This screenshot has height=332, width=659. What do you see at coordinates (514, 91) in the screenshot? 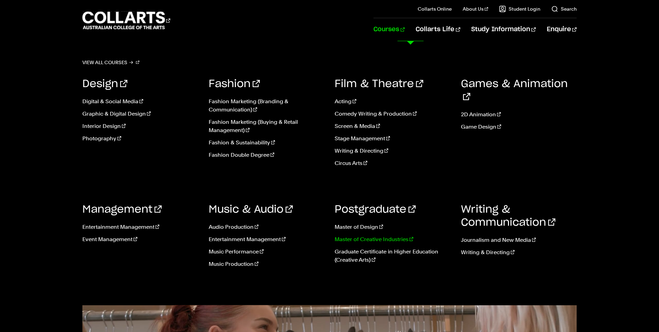
I see `a: Games & Animation` at bounding box center [514, 91].